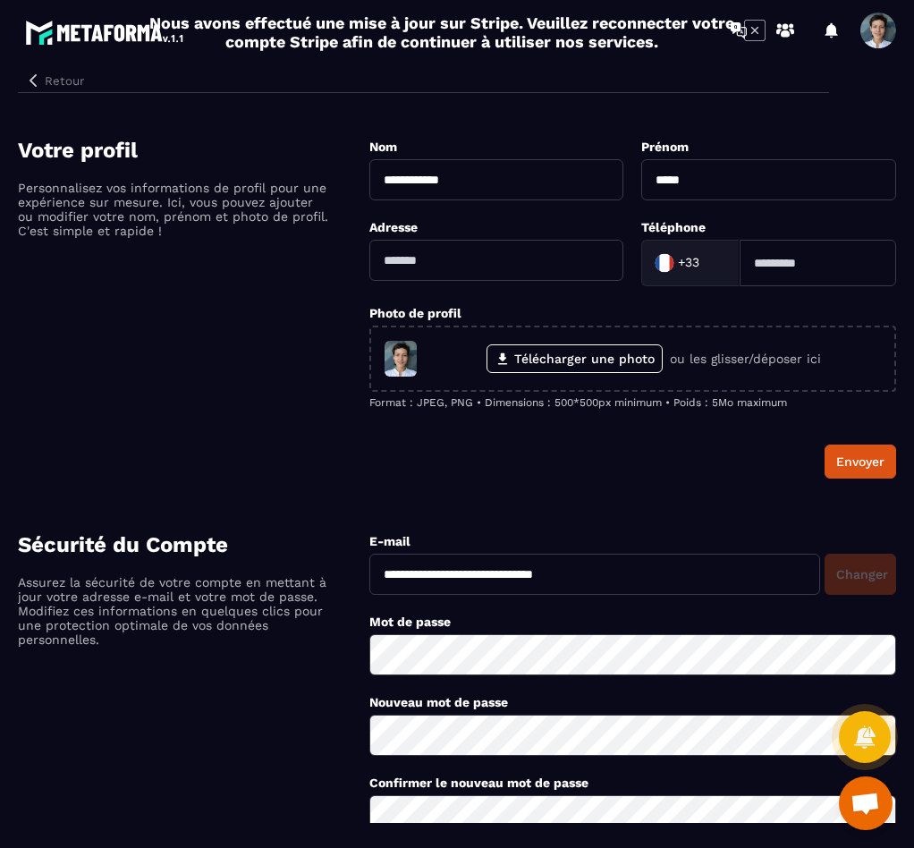 The image size is (914, 848). What do you see at coordinates (383, 147) in the screenshot?
I see `label: Nom` at bounding box center [383, 147].